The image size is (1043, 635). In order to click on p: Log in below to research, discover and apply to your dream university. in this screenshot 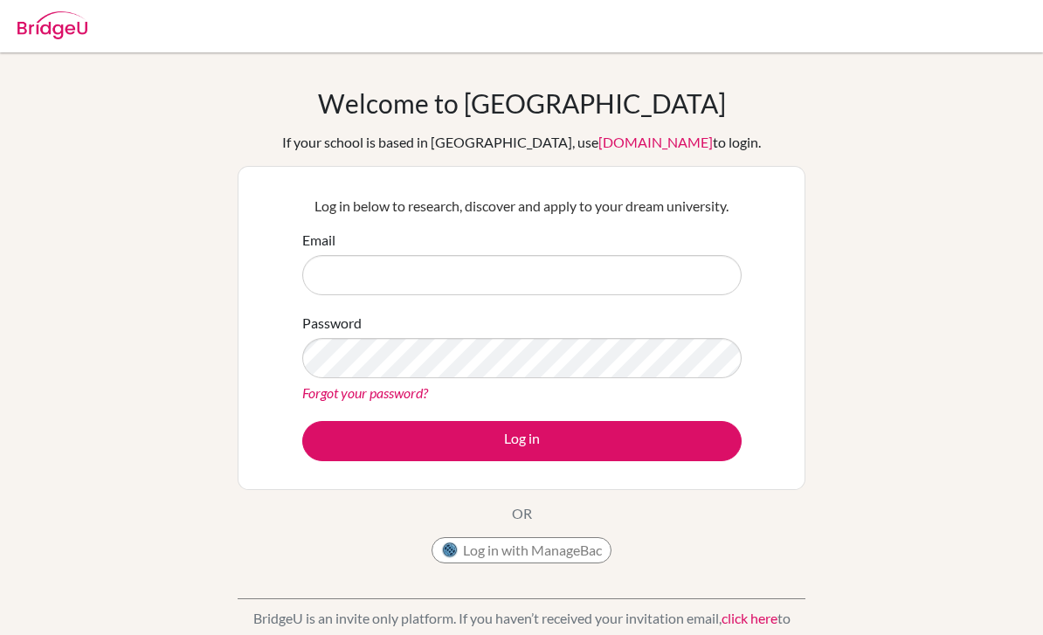, I will do `click(522, 206)`.